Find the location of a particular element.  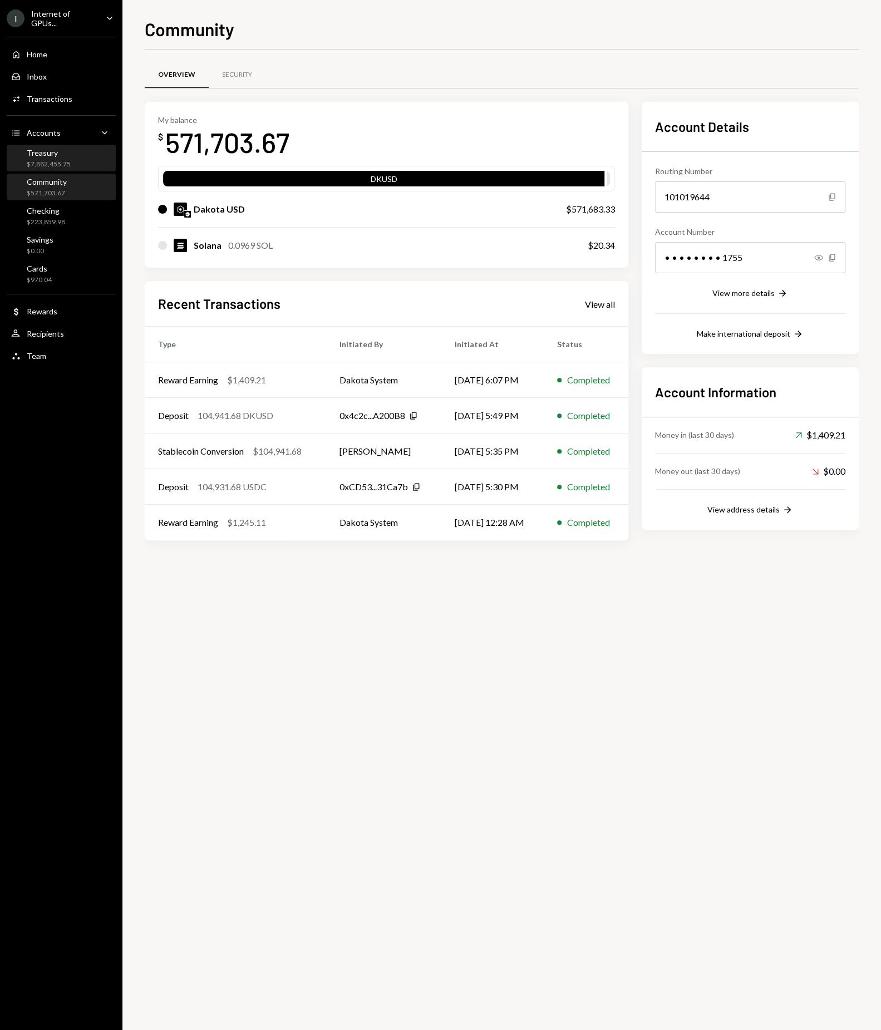

div: 0xCD53...31Ca7b is located at coordinates (373, 487).